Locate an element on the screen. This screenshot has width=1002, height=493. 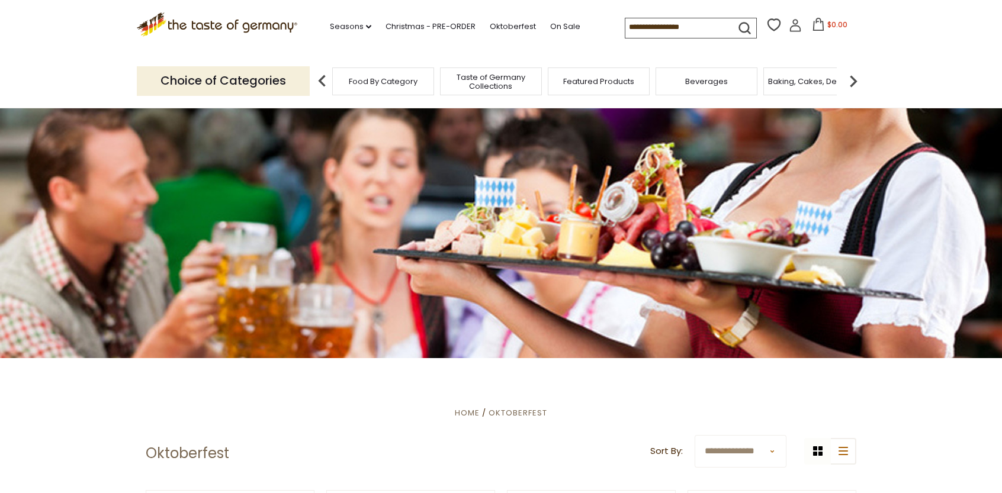
span: Beverages is located at coordinates (707, 81).